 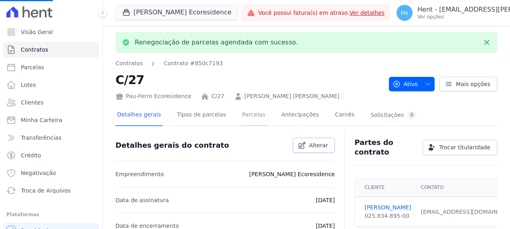 I want to click on h3: Partes do contrato, so click(x=385, y=148).